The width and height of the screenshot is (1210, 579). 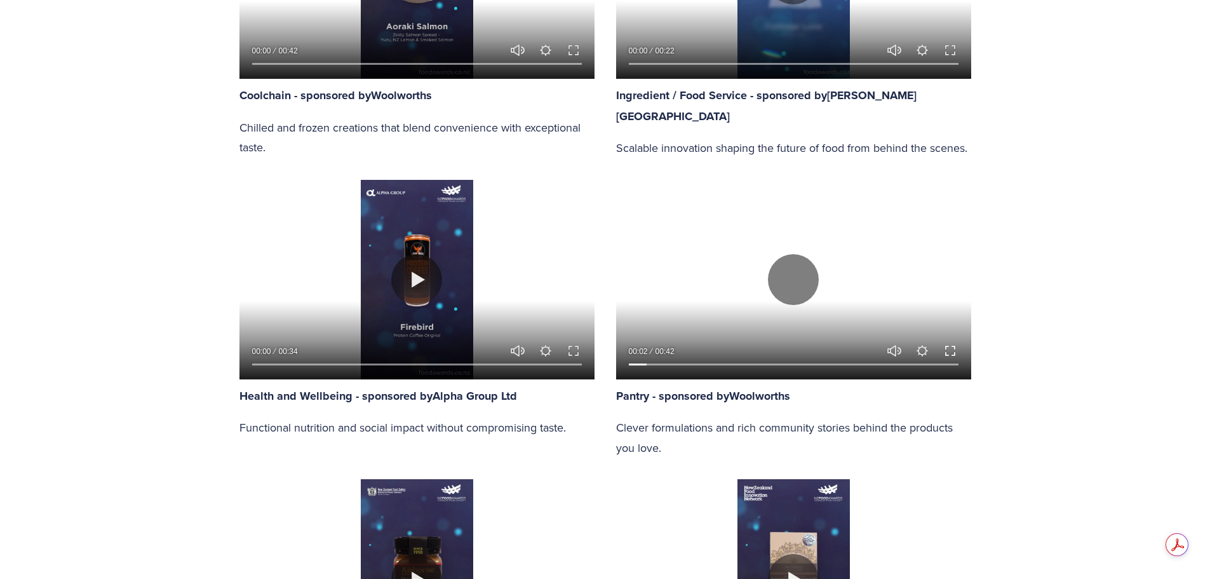 What do you see at coordinates (336, 396) in the screenshot?
I see `strong: Health and Wellbeing - sponsored by` at bounding box center [336, 396].